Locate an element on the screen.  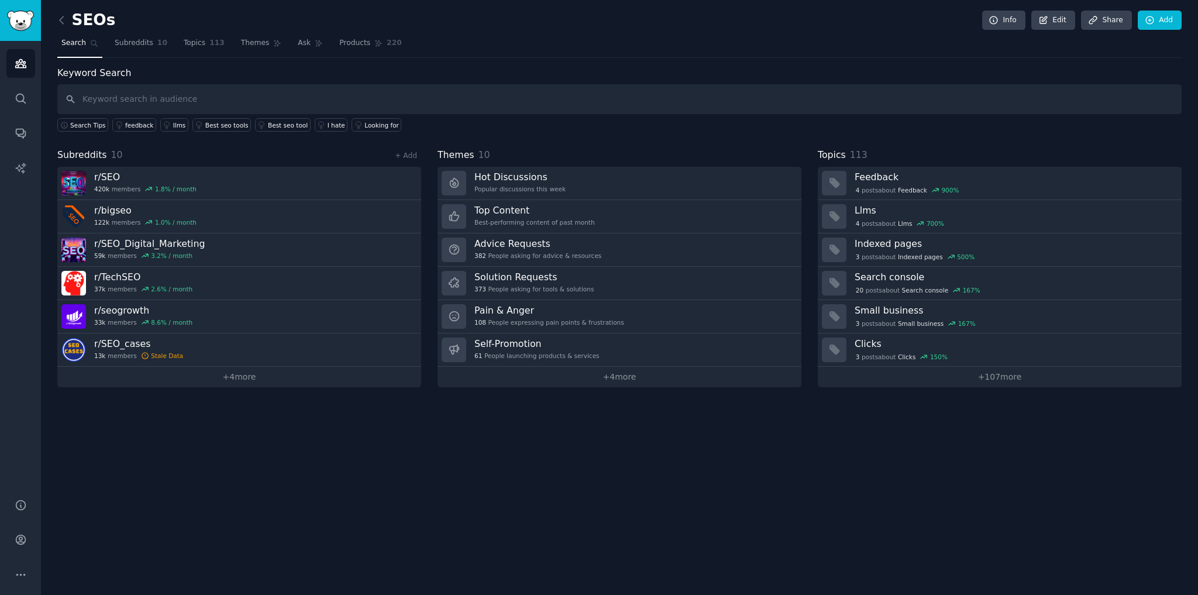
div: People asking for tools & solutions is located at coordinates (534, 289).